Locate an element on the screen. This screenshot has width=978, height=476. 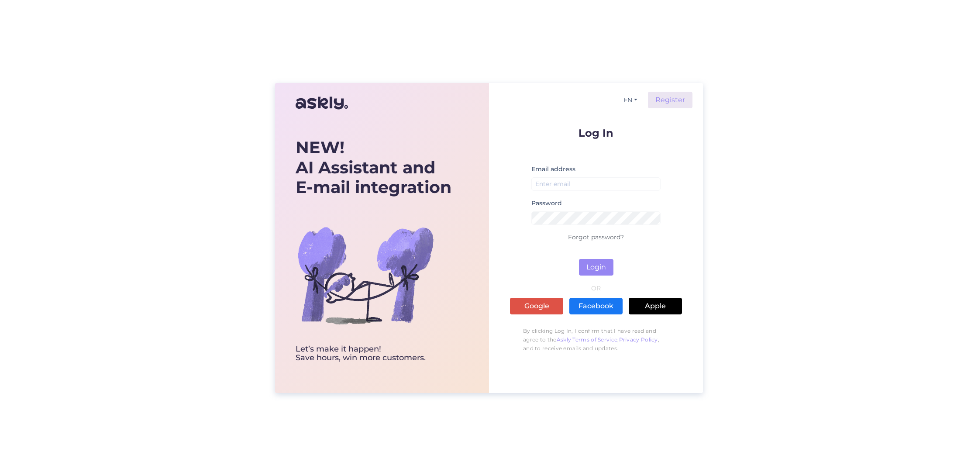
a: Apple is located at coordinates (656, 306).